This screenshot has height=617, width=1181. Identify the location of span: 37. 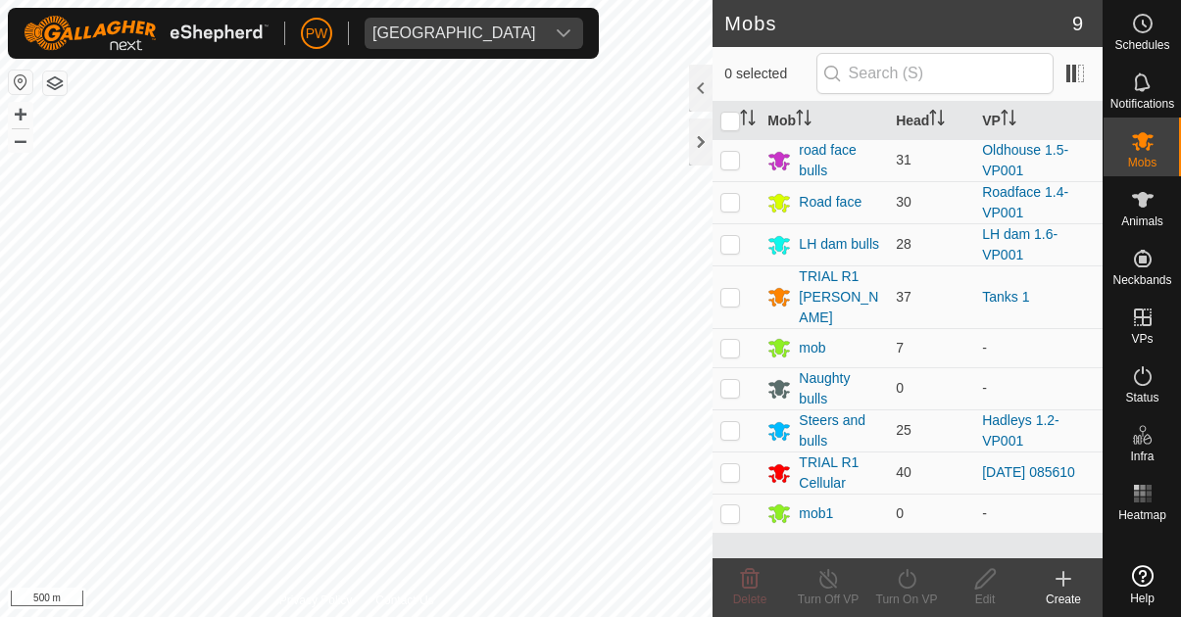
(904, 297).